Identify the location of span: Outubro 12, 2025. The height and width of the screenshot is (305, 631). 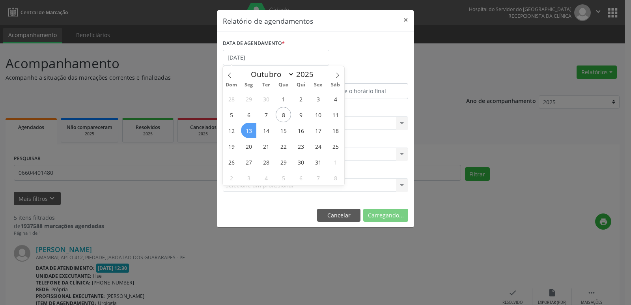
(231, 130).